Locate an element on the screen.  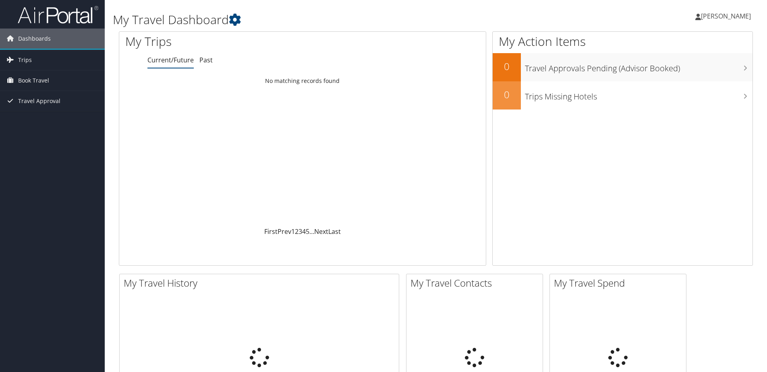
a: 3 is located at coordinates (300, 232).